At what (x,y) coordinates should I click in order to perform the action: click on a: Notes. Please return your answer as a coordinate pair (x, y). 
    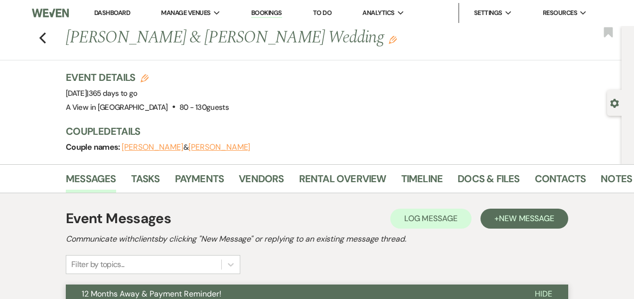
    Looking at the image, I should click on (616, 181).